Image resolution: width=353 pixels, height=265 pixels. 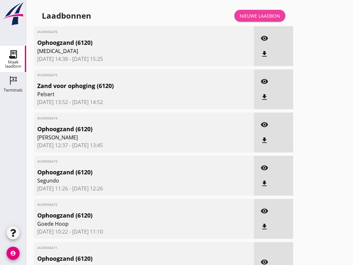 I want to click on span: 4S-00006471, so click(x=126, y=248).